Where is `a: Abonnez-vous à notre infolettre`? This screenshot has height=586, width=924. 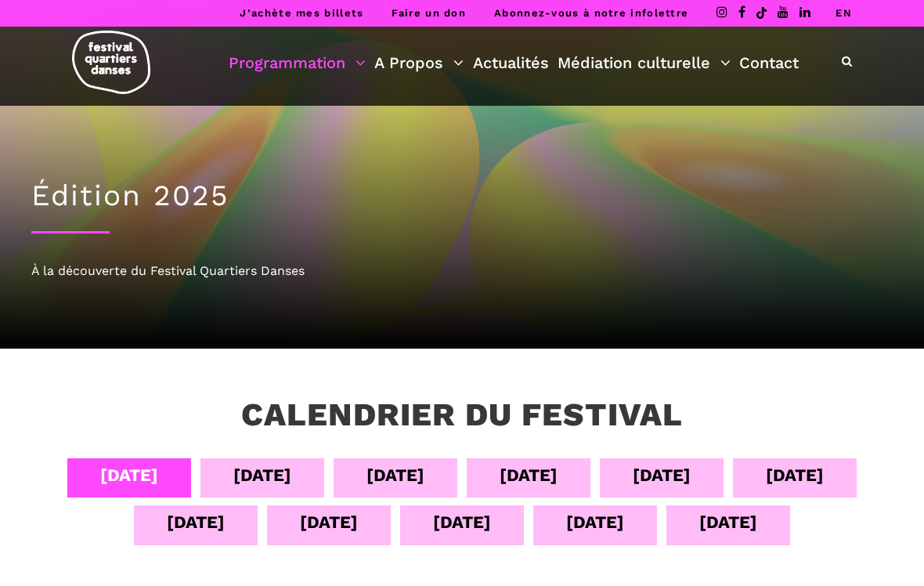 a: Abonnez-vous à notre infolettre is located at coordinates (591, 13).